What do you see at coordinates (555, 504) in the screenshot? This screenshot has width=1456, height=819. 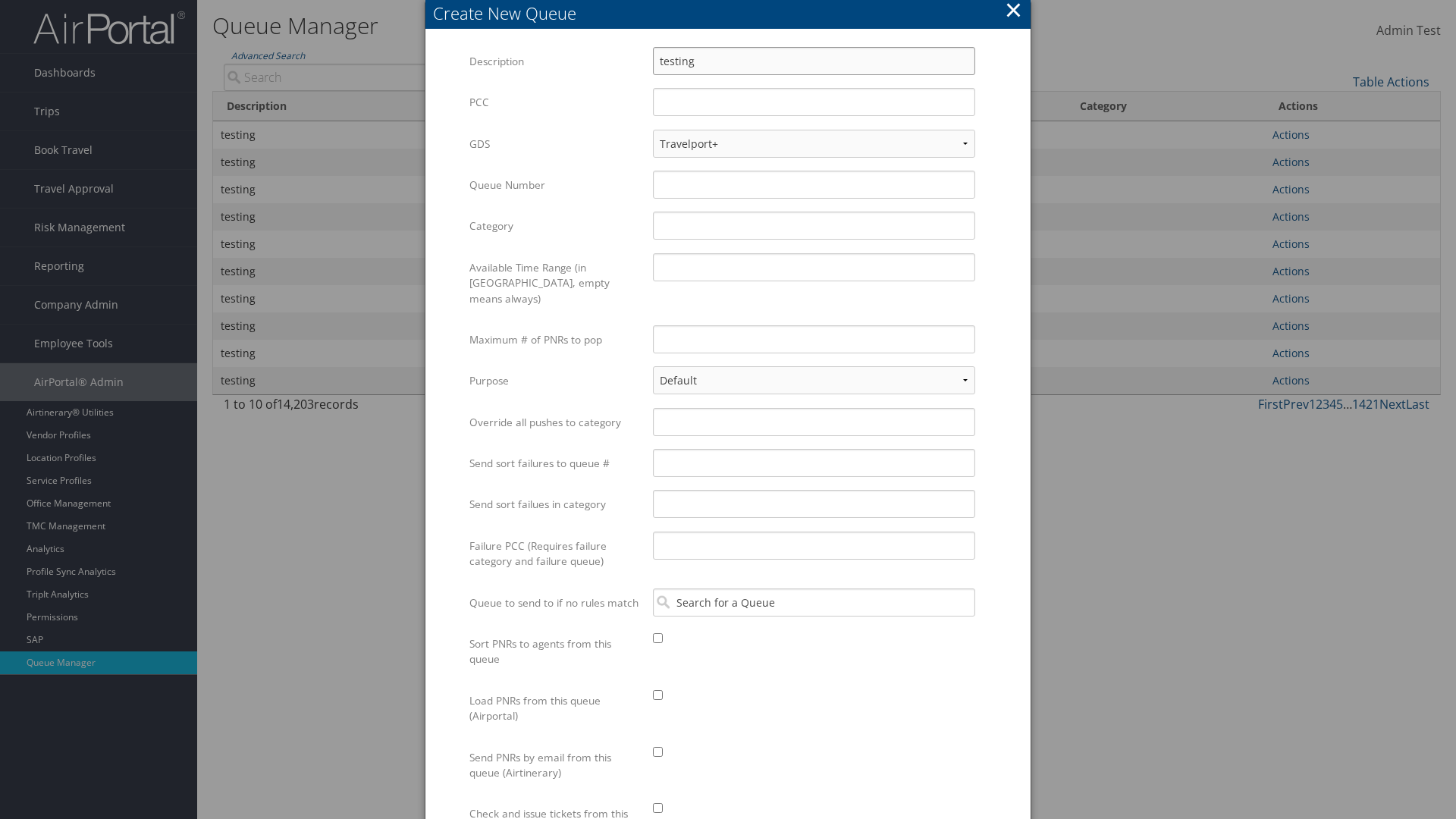 I see `label: Send sort failues in category` at bounding box center [555, 504].